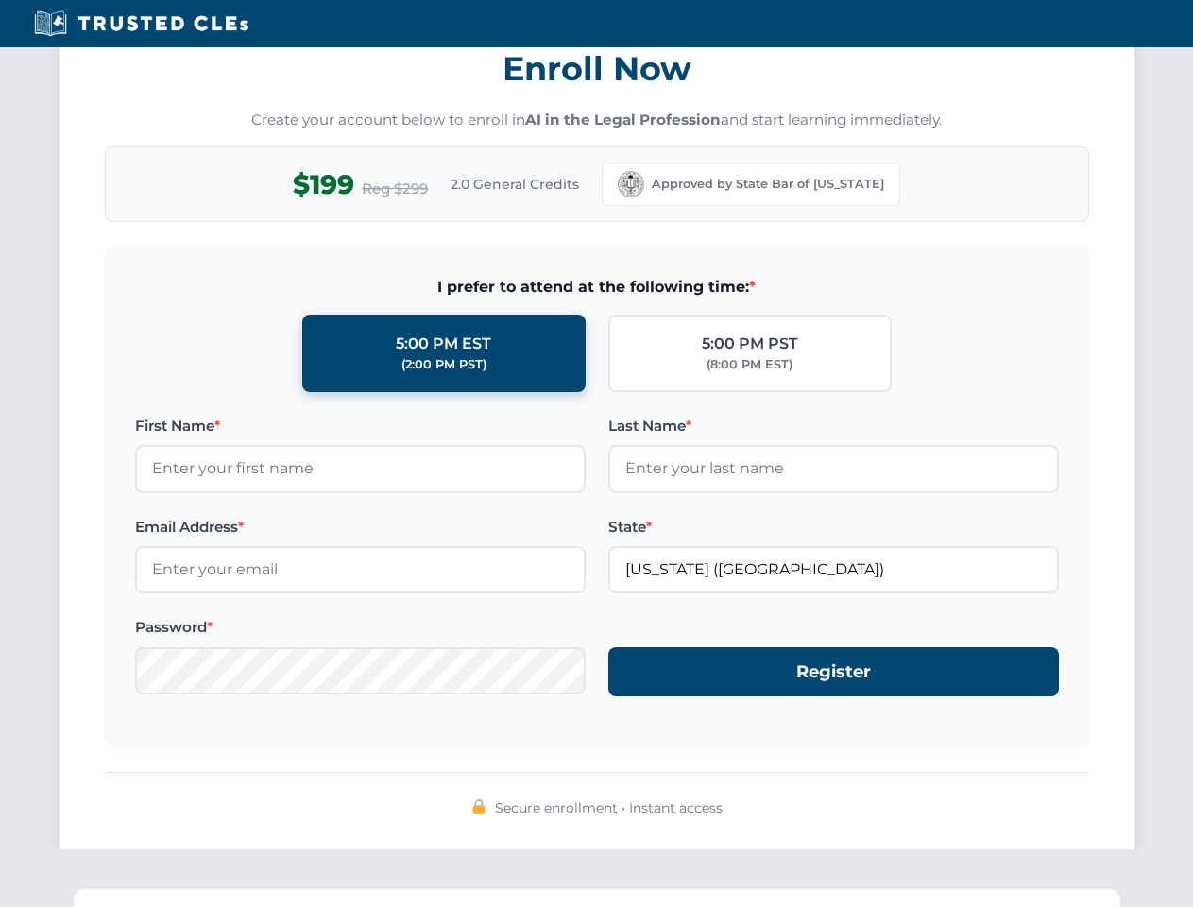  Describe the element at coordinates (597, 287) in the screenshot. I see `span: I prefer to attend at the following time:` at that location.